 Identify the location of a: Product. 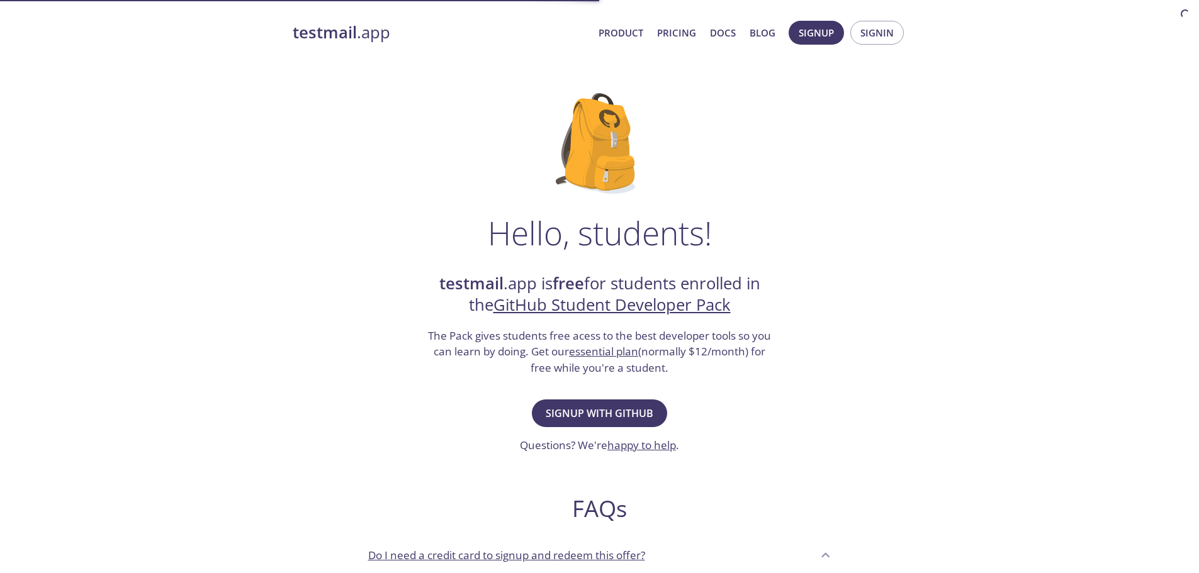
(620, 33).